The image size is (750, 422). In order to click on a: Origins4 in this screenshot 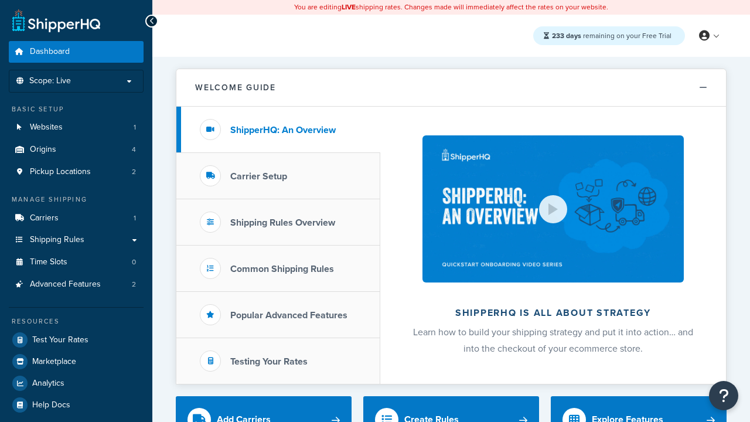, I will do `click(76, 149)`.